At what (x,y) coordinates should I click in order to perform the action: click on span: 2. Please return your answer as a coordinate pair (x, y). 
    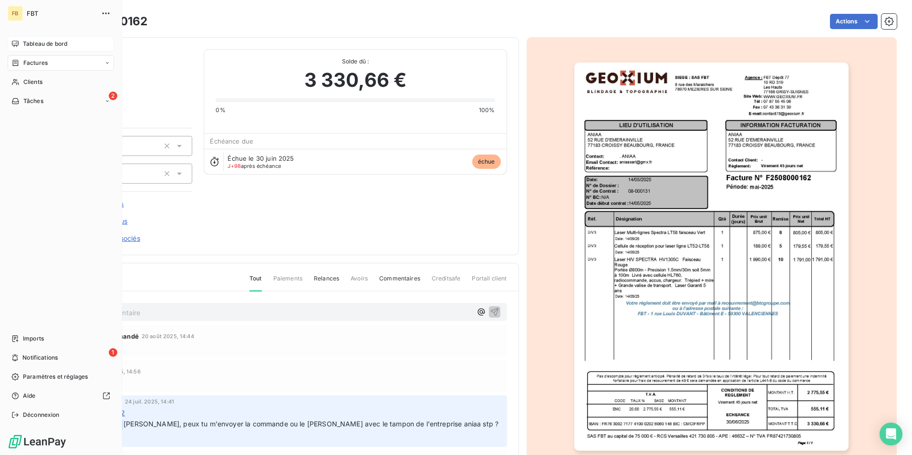
    Looking at the image, I should click on (113, 96).